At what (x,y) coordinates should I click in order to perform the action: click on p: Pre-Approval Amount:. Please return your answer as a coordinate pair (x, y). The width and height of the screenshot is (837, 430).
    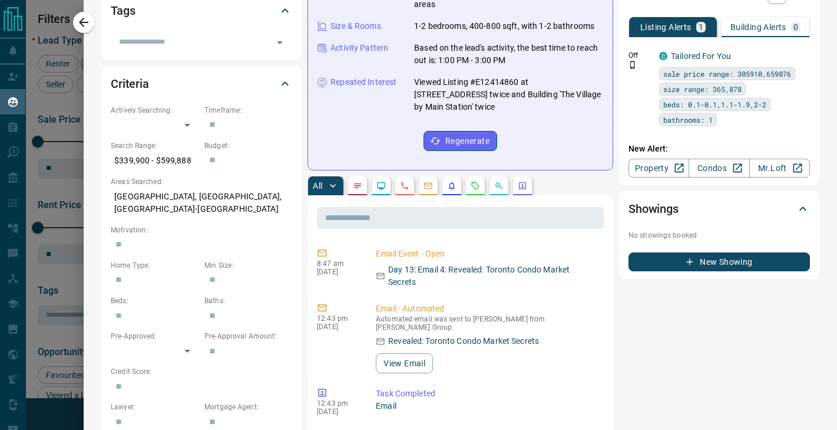
    Looking at the image, I should click on (248, 336).